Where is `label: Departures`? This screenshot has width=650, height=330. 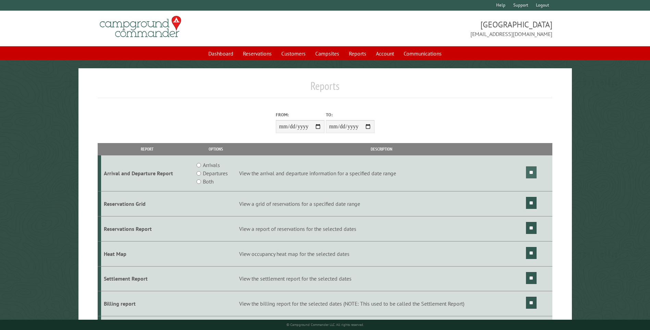
label: Departures is located at coordinates (215, 173).